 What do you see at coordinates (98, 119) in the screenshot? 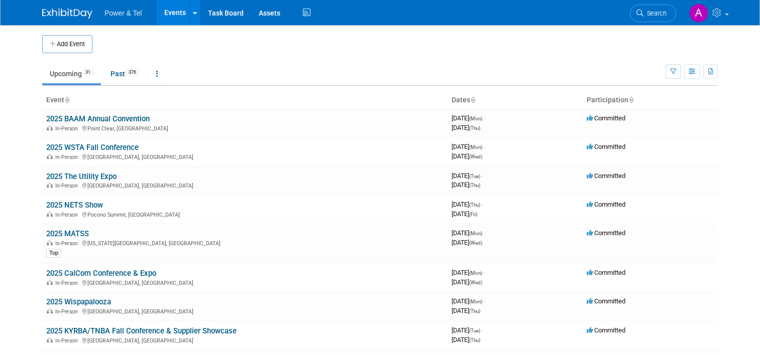
I see `a: 2025 BAAM Annual Convention` at bounding box center [98, 119].